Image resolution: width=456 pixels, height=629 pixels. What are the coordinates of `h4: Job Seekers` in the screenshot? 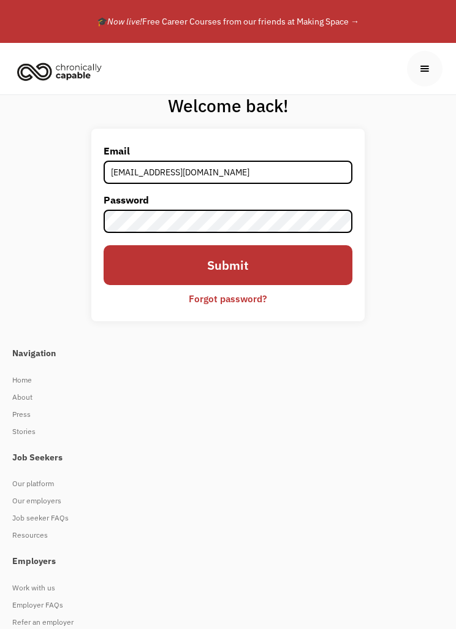 It's located at (222, 458).